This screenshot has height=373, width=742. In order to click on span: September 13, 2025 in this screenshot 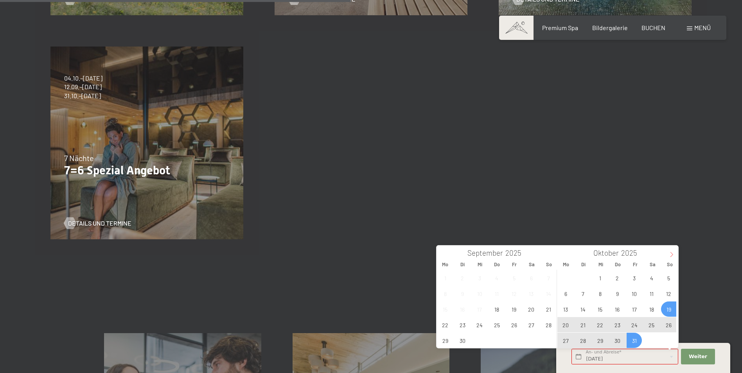, I will do `click(531, 293)`.